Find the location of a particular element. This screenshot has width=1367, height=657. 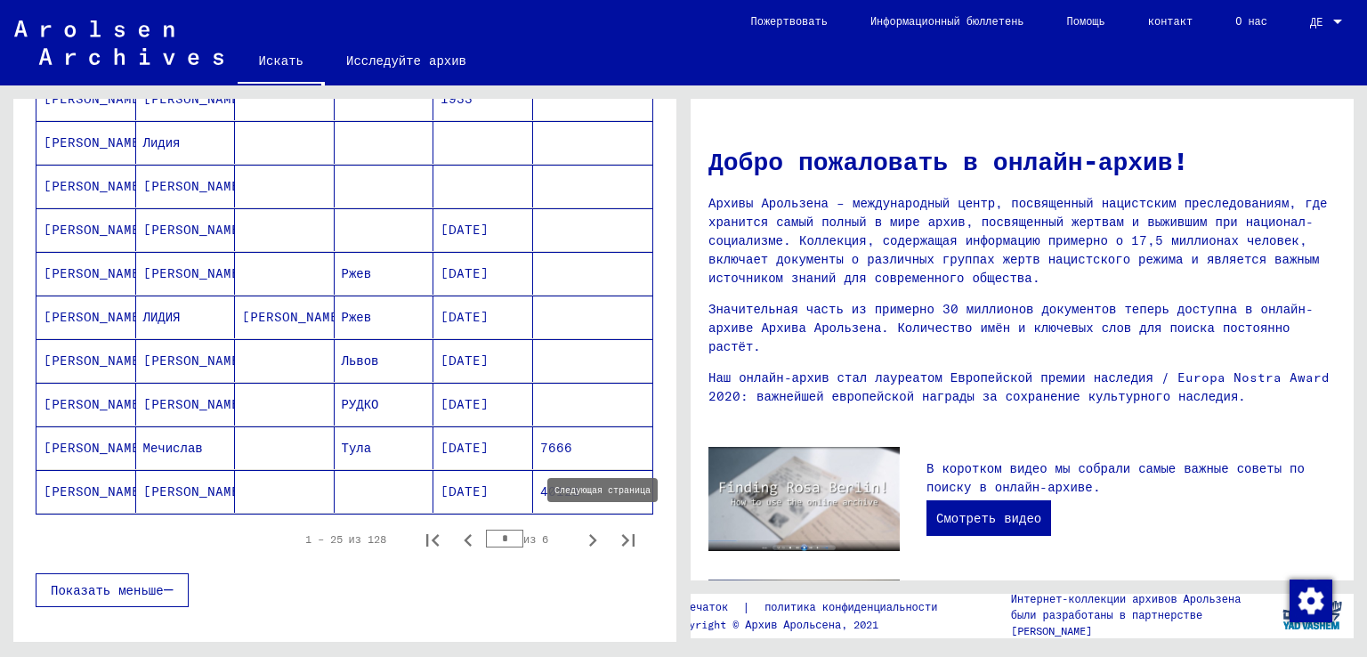

font: В коротком видео мы собрали самые важные советы по поиску в онлайн-архиве. is located at coordinates (1115, 477).